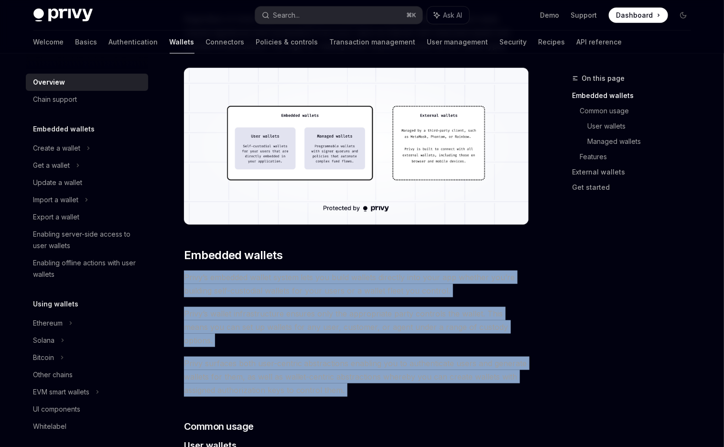  What do you see at coordinates (87, 268) in the screenshot?
I see `a: Enabling offline actions with user wallets` at bounding box center [87, 268].